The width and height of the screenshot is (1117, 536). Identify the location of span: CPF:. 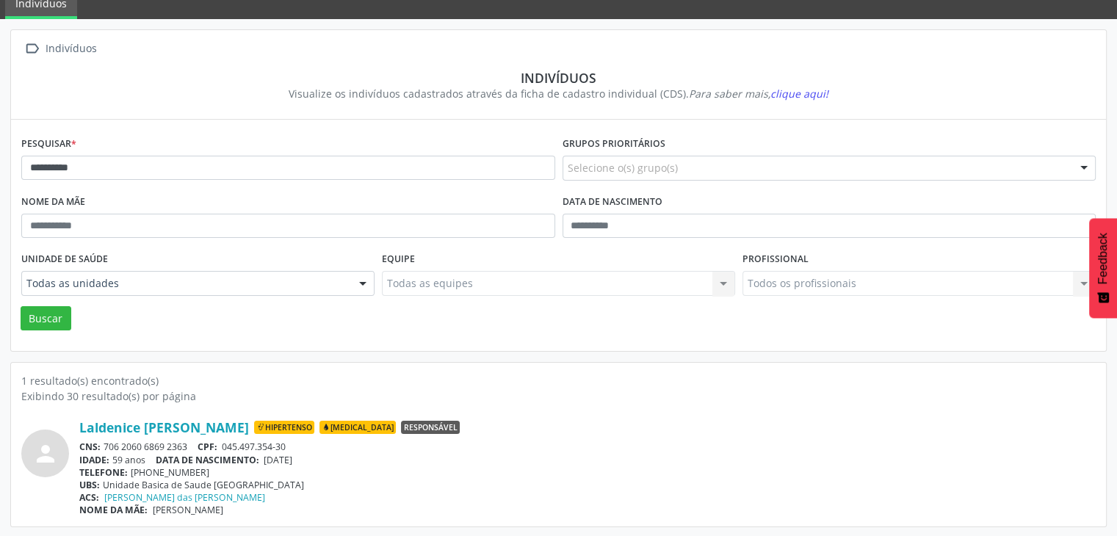
(207, 446).